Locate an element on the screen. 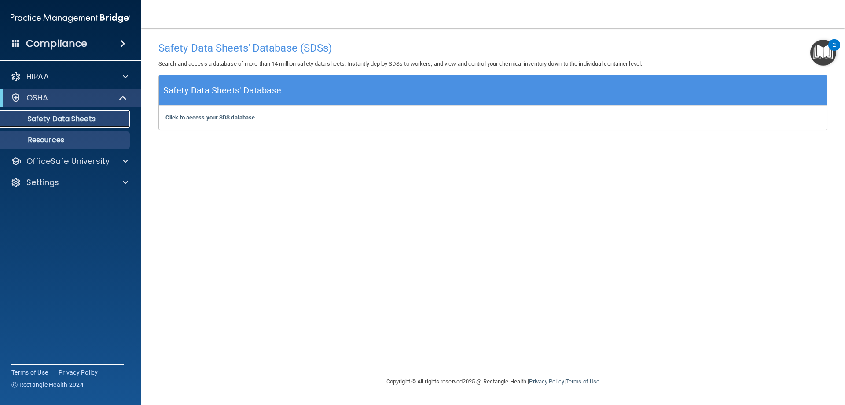  h5: Safety Data Sheets' Database is located at coordinates (222, 90).